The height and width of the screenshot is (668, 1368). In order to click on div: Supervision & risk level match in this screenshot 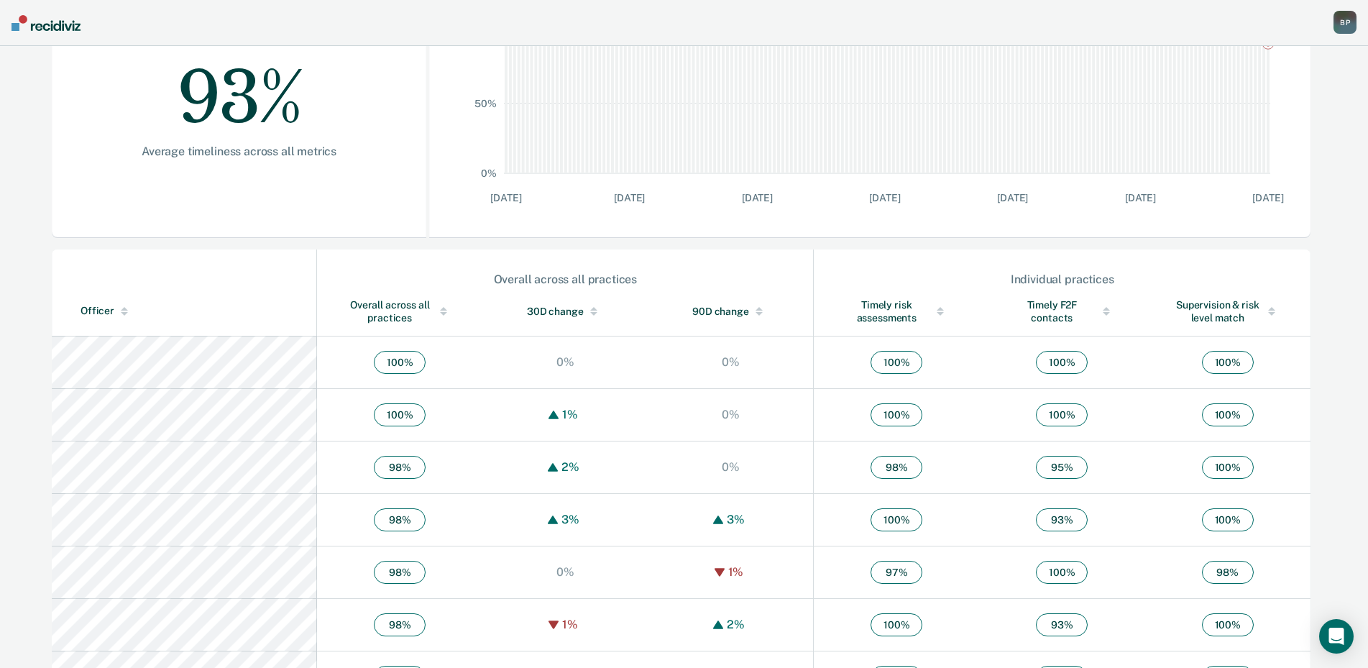, I will do `click(1227, 311)`.